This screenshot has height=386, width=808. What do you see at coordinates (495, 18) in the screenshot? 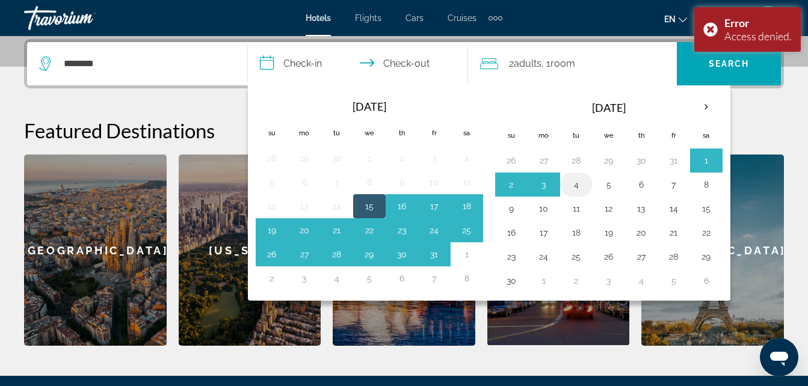
I see `button: Extra navigation items` at bounding box center [495, 18].